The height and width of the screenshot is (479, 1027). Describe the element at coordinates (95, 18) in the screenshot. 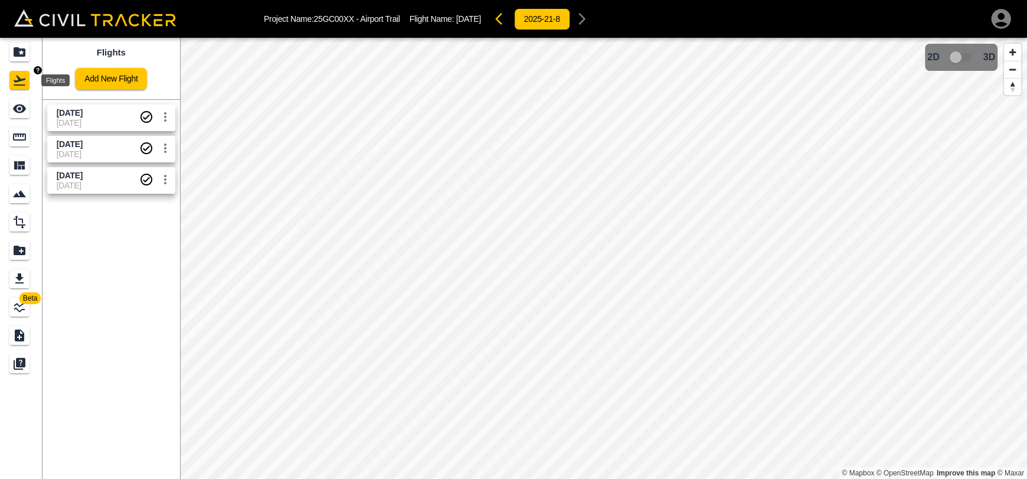

I see `img: Civil Tracker` at that location.